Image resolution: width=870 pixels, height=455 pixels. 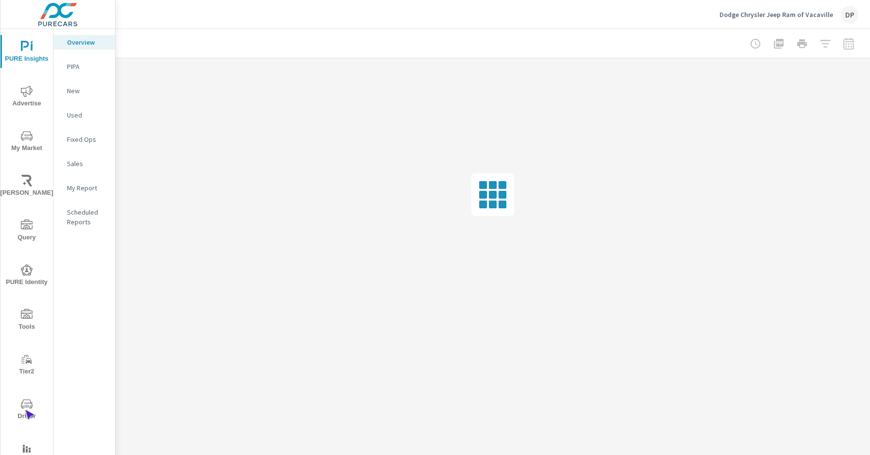 What do you see at coordinates (27, 320) in the screenshot?
I see `span: Tools` at bounding box center [27, 320].